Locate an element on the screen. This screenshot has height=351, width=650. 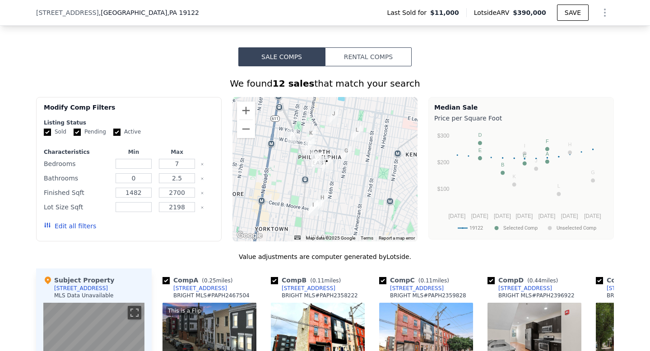
span: 0.44 is located at coordinates (535, 281).